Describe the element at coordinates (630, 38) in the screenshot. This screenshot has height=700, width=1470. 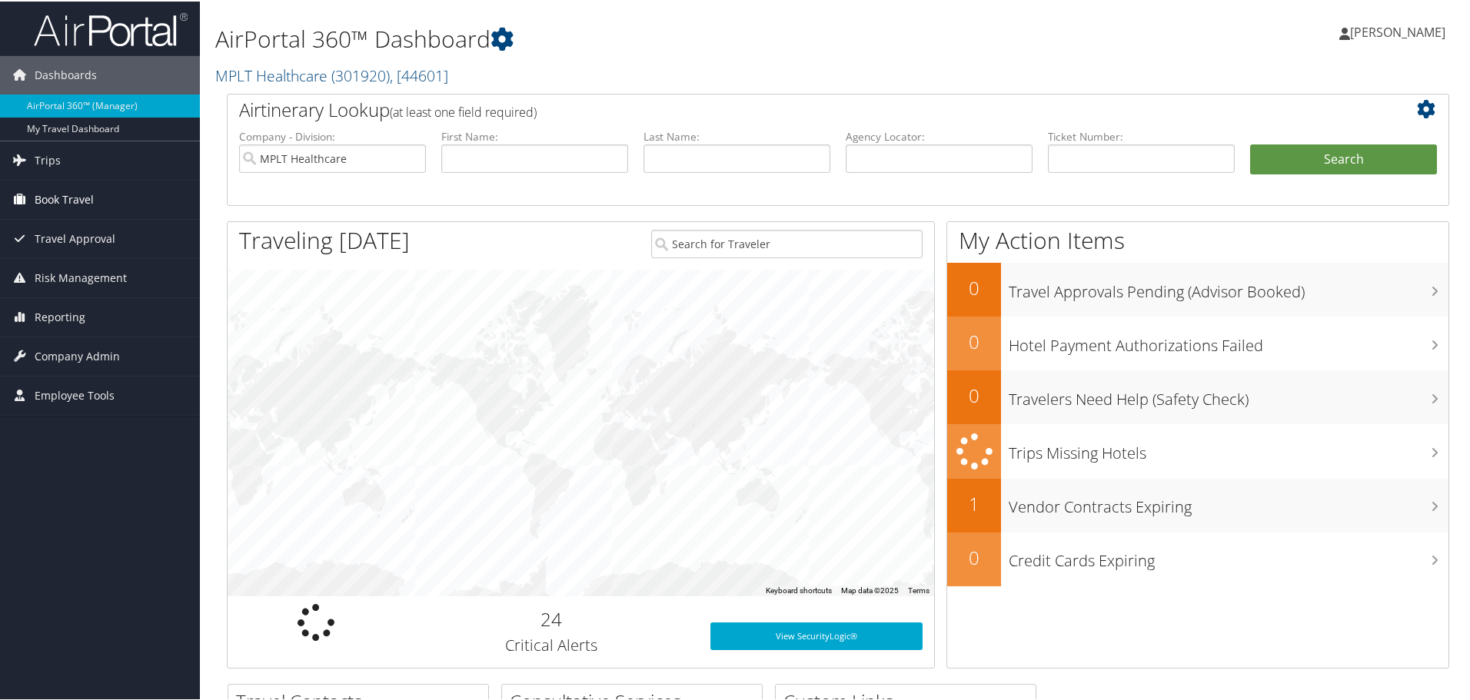
I see `h1: AirPortal 360™ Dashboard` at that location.